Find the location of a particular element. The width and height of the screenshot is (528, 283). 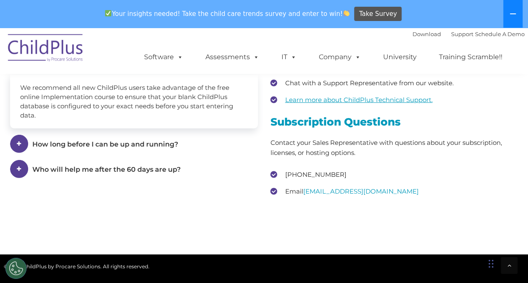

a: Download is located at coordinates (427, 34).